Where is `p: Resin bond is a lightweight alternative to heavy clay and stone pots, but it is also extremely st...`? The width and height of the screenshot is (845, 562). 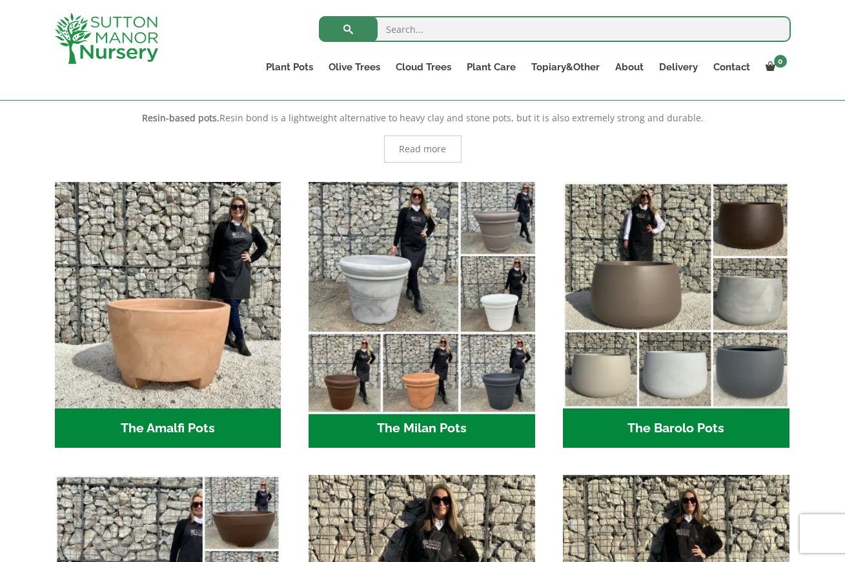 p: Resin bond is a lightweight alternative to heavy clay and stone pots, but it is also extremely st... is located at coordinates (423, 118).